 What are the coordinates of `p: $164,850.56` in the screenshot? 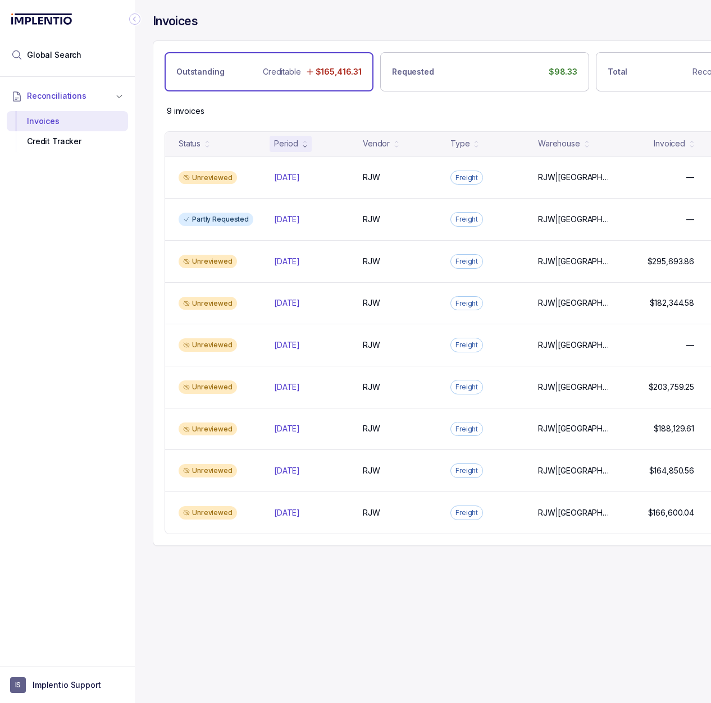 It's located at (671, 471).